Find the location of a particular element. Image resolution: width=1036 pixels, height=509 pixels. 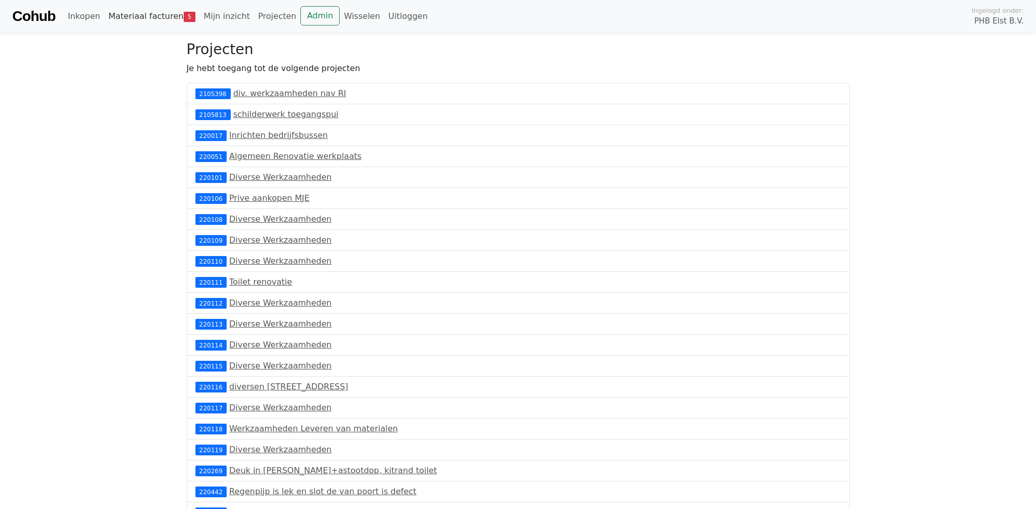

h3: Projecten is located at coordinates (518, 50).